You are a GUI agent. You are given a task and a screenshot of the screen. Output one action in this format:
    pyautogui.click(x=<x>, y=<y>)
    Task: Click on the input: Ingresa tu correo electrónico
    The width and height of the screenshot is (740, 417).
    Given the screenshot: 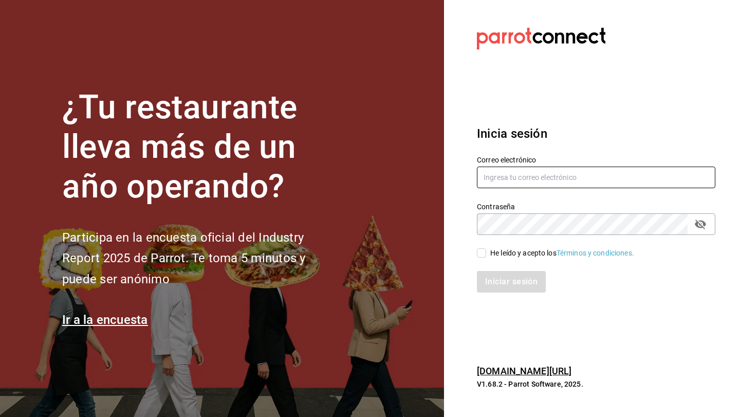 What is the action you would take?
    pyautogui.click(x=596, y=177)
    